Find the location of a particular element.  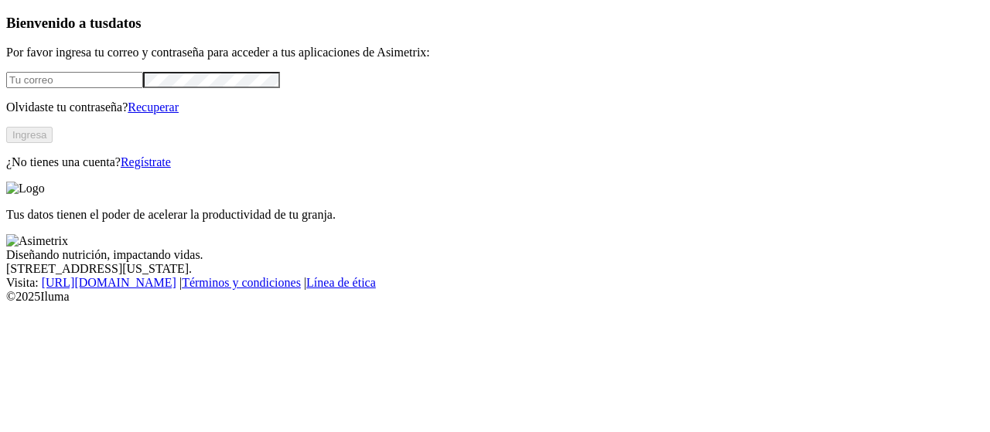

a: Línea de ética is located at coordinates (341, 282).